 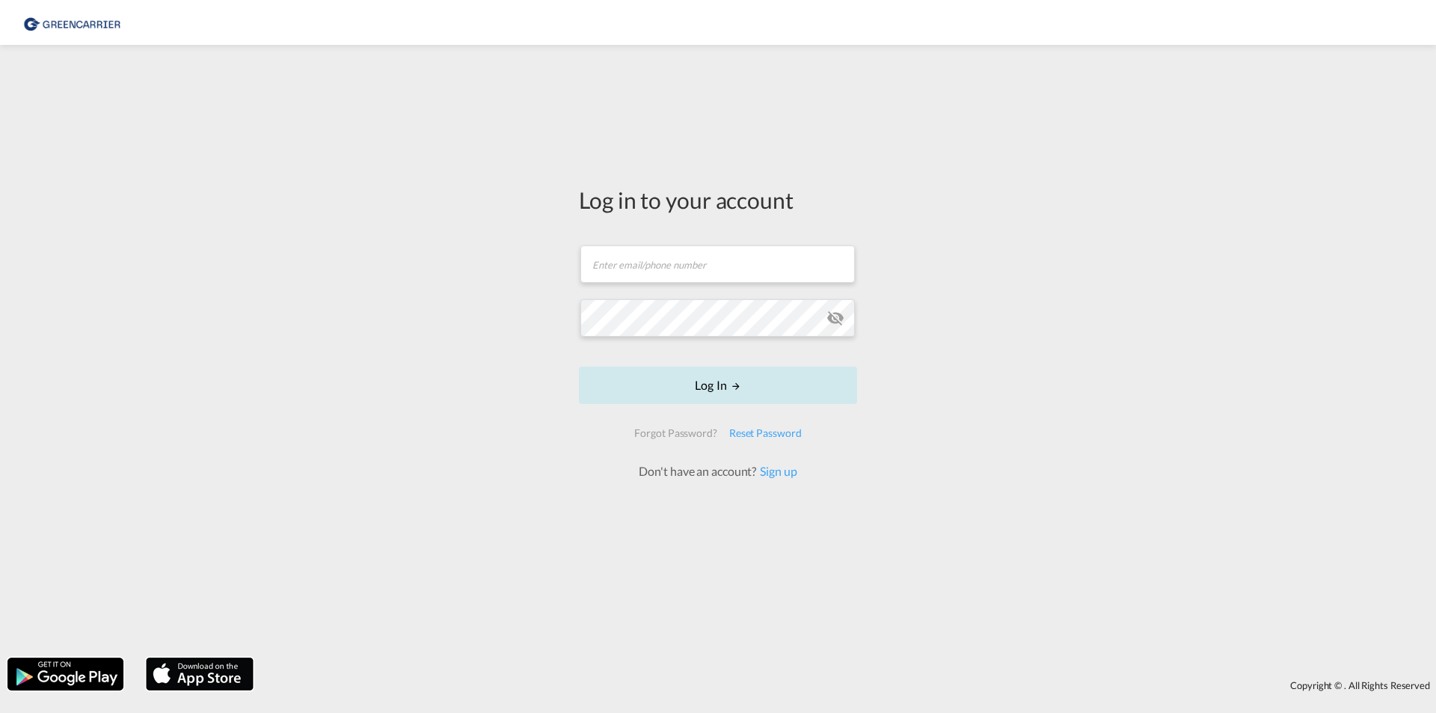 I want to click on img: google.png, so click(x=65, y=674).